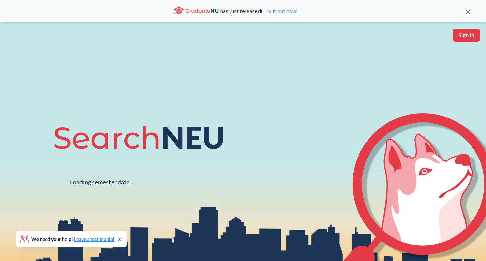  Describe the element at coordinates (102, 182) in the screenshot. I see `div: Loading semester data...` at that location.